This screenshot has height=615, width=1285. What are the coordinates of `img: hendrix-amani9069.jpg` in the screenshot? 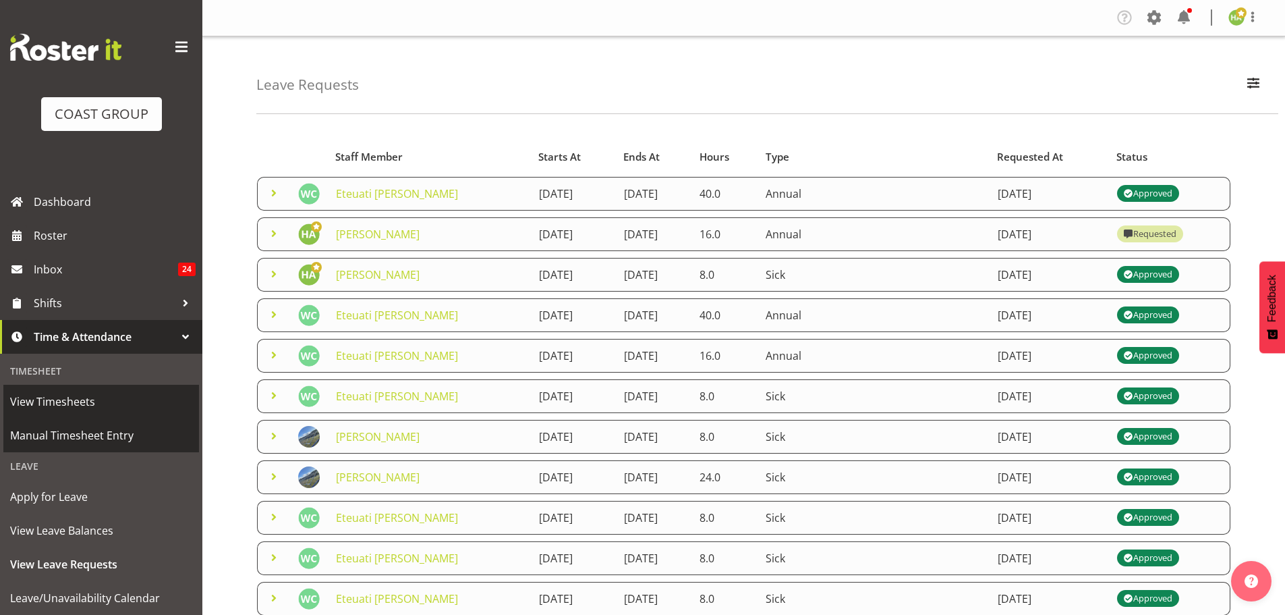 It's located at (1237, 18).